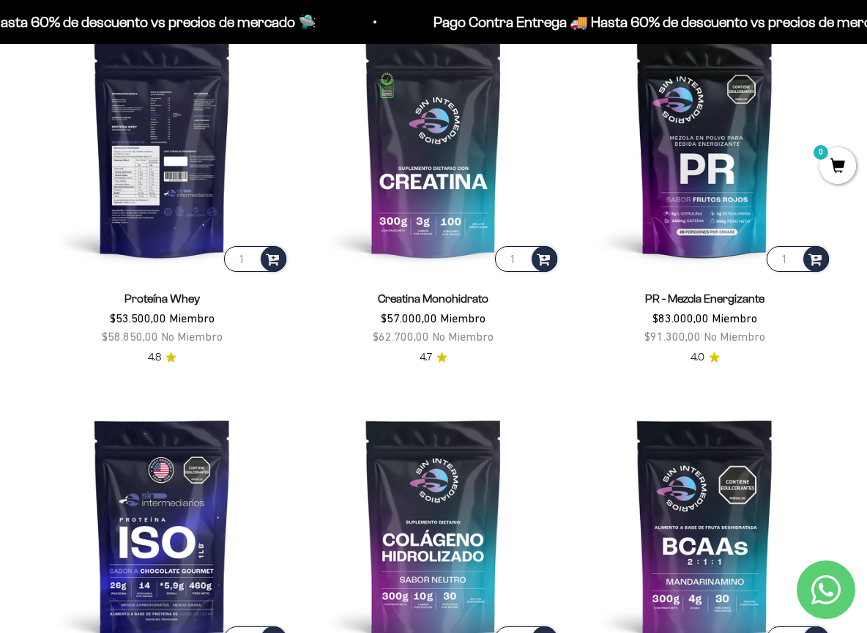  Describe the element at coordinates (162, 147) in the screenshot. I see `img: Proteína Whey` at that location.